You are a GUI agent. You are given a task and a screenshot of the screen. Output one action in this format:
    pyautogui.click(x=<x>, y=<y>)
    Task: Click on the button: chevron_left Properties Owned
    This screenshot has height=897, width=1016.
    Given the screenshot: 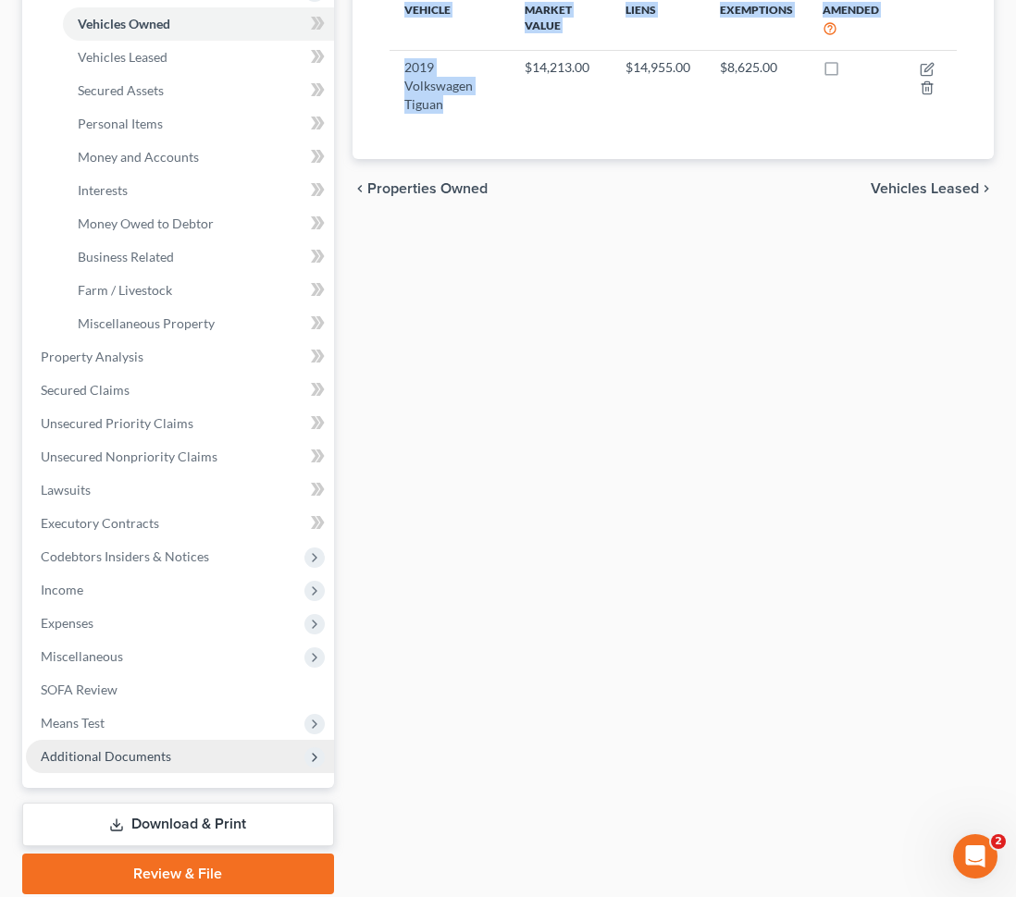 What is the action you would take?
    pyautogui.click(x=420, y=189)
    